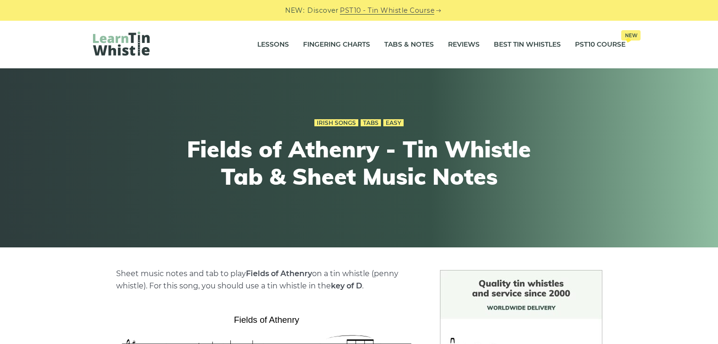 This screenshot has width=718, height=344. Describe the element at coordinates (370, 123) in the screenshot. I see `a: Tabs` at that location.